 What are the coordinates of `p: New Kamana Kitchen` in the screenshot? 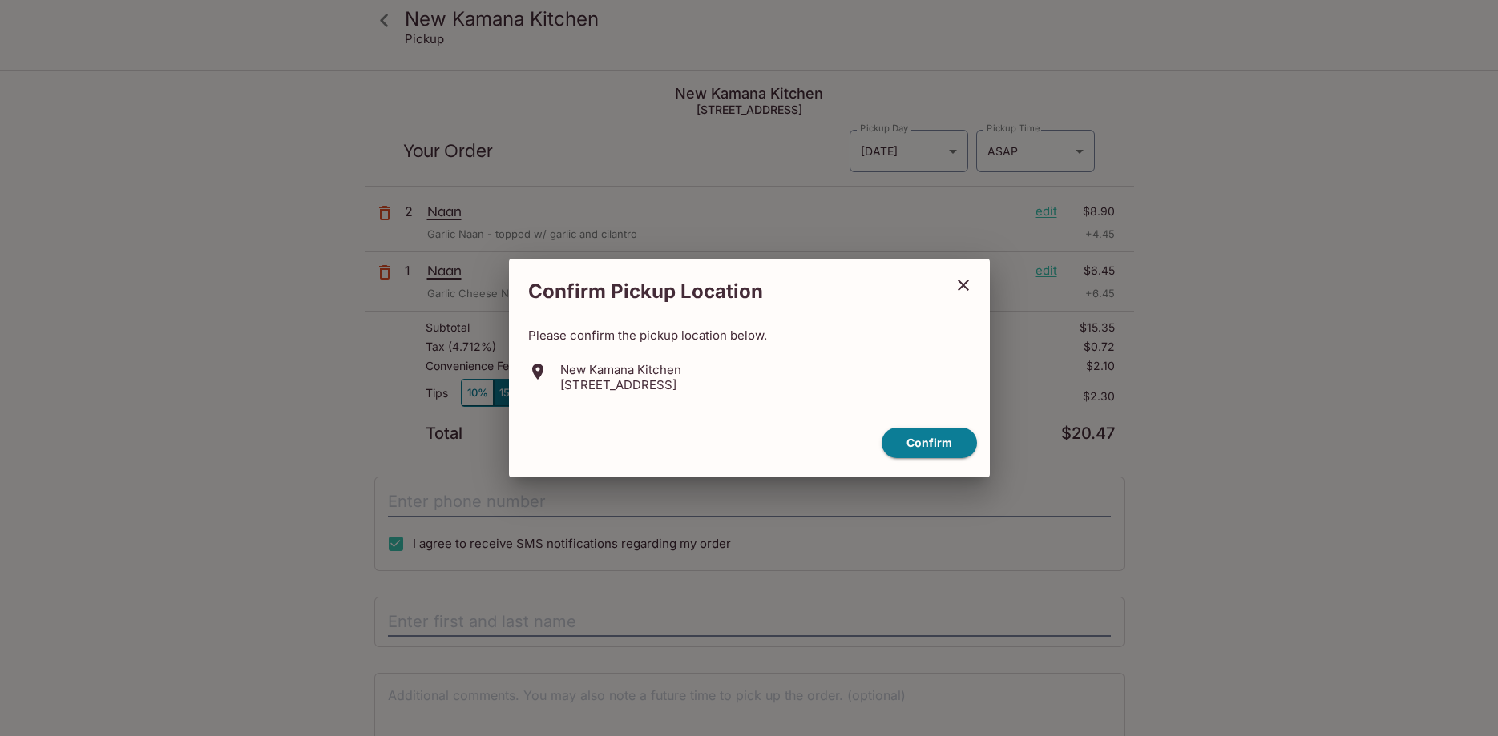 It's located at (620, 369).